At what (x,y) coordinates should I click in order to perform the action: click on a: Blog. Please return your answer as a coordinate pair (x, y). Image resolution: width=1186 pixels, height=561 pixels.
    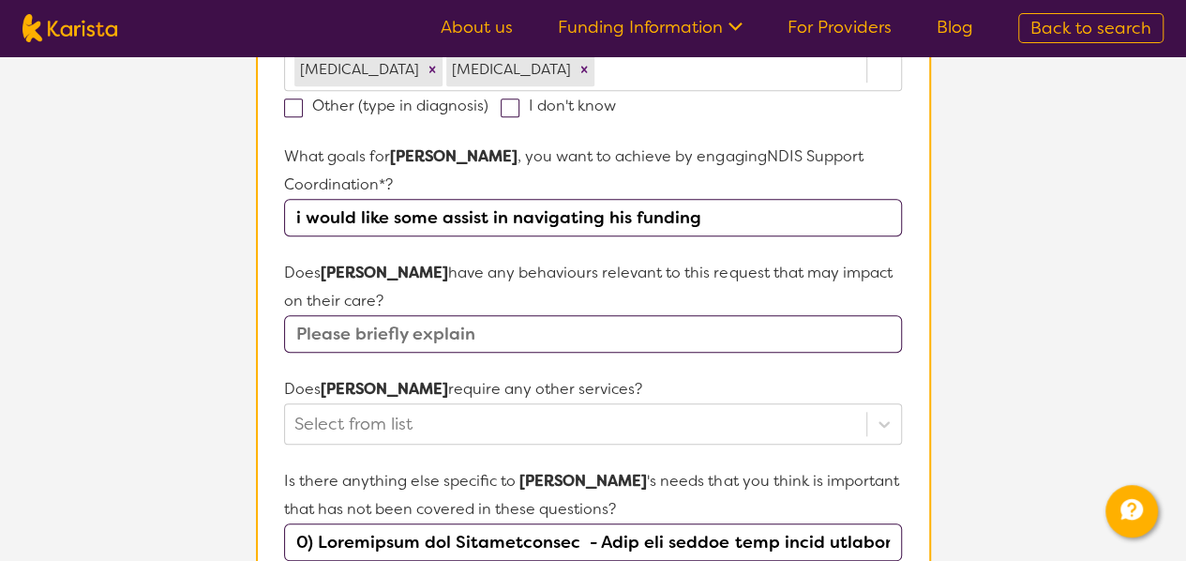
    Looking at the image, I should click on (955, 27).